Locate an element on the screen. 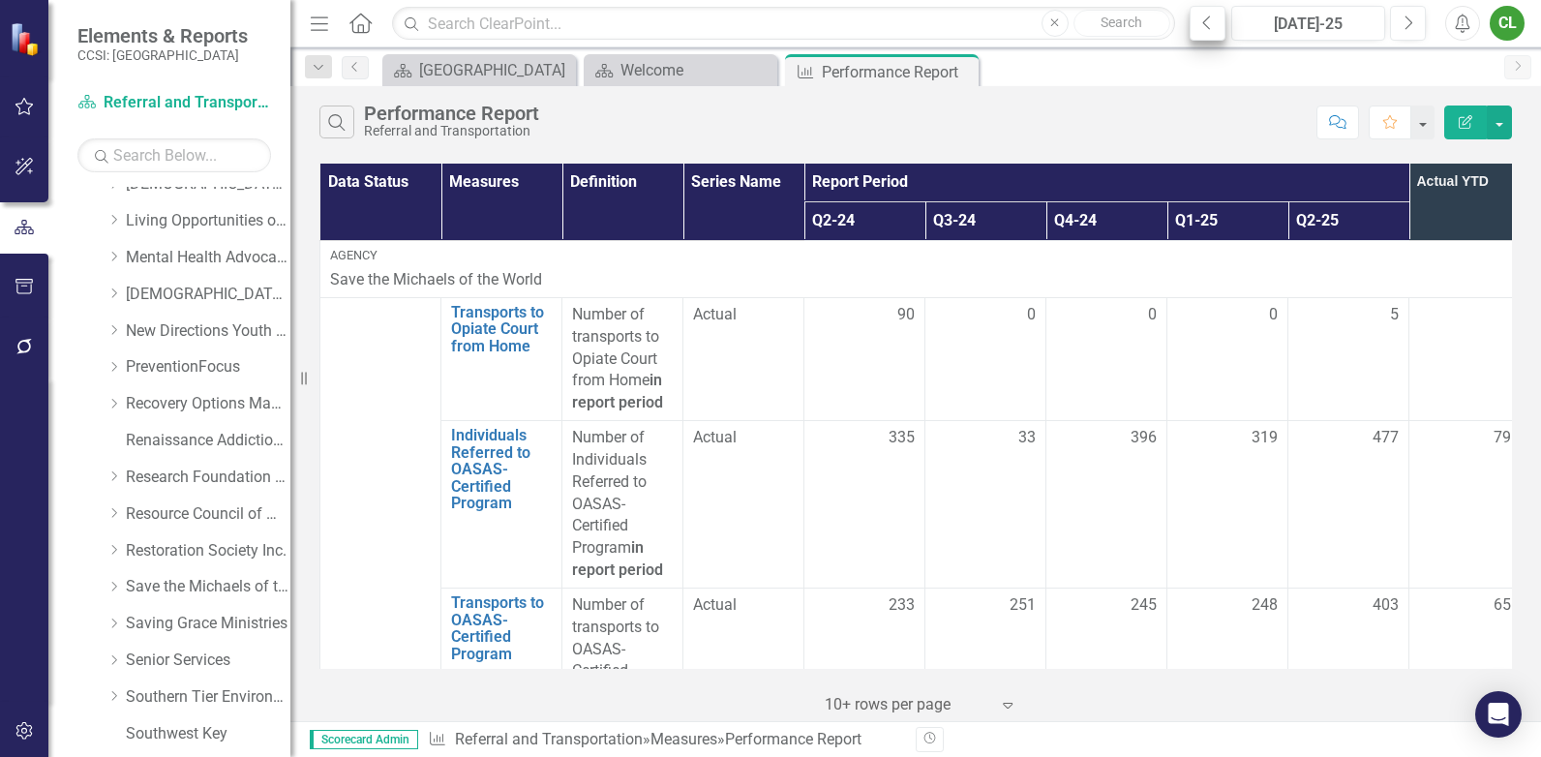  div: Number of transports to Opiate Court from Home is located at coordinates (622, 359).